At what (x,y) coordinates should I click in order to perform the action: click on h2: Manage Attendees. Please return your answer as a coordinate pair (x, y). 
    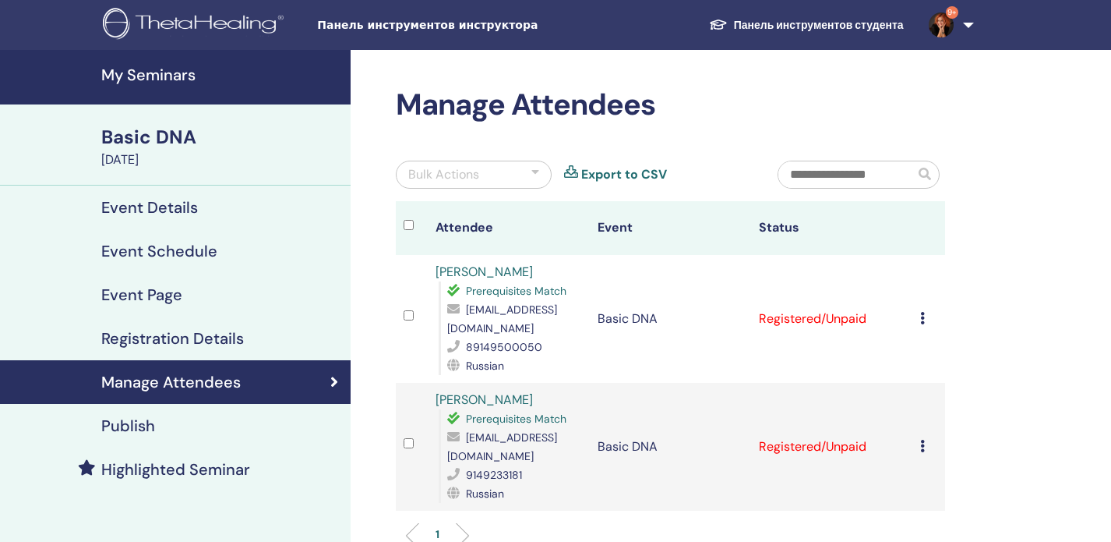
    Looking at the image, I should click on (670, 105).